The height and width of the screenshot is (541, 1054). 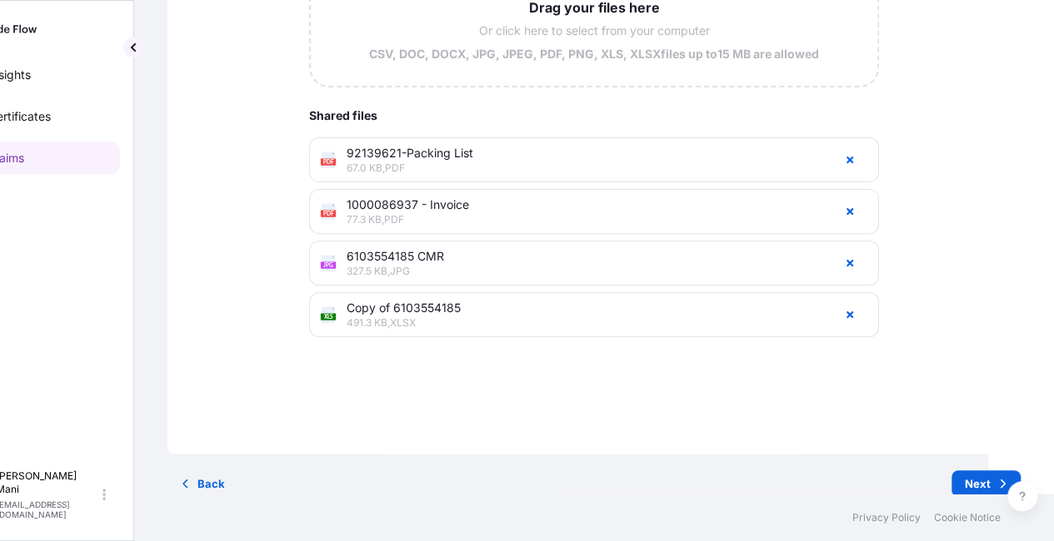 What do you see at coordinates (967, 518) in the screenshot?
I see `p: Cookie Notice` at bounding box center [967, 518].